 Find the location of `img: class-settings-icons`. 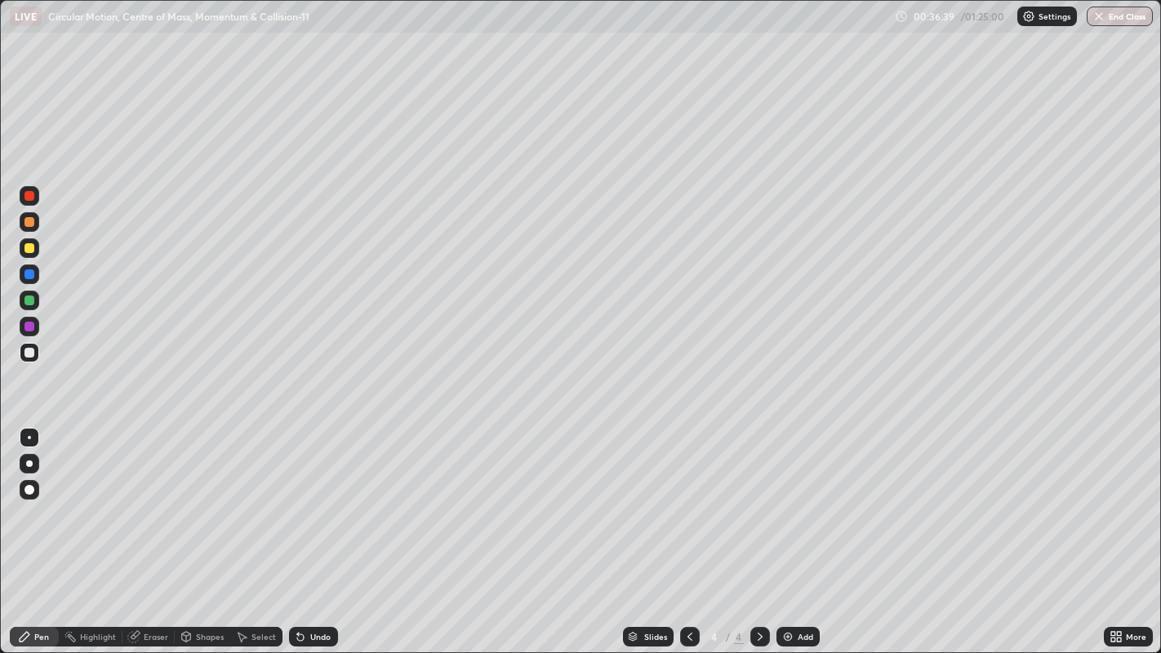

img: class-settings-icons is located at coordinates (1029, 16).